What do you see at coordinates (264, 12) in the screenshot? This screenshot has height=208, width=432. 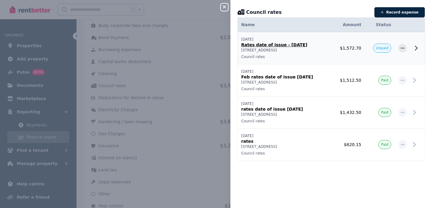 I see `span: Council rates` at bounding box center [264, 12].